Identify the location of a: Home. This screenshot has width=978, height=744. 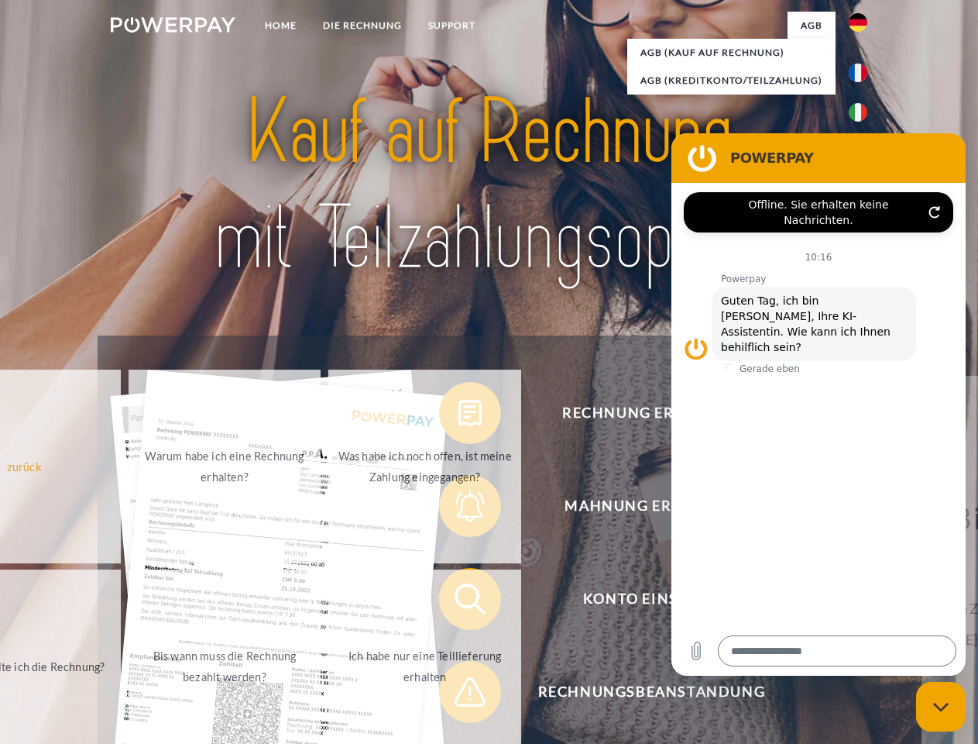
(280, 26).